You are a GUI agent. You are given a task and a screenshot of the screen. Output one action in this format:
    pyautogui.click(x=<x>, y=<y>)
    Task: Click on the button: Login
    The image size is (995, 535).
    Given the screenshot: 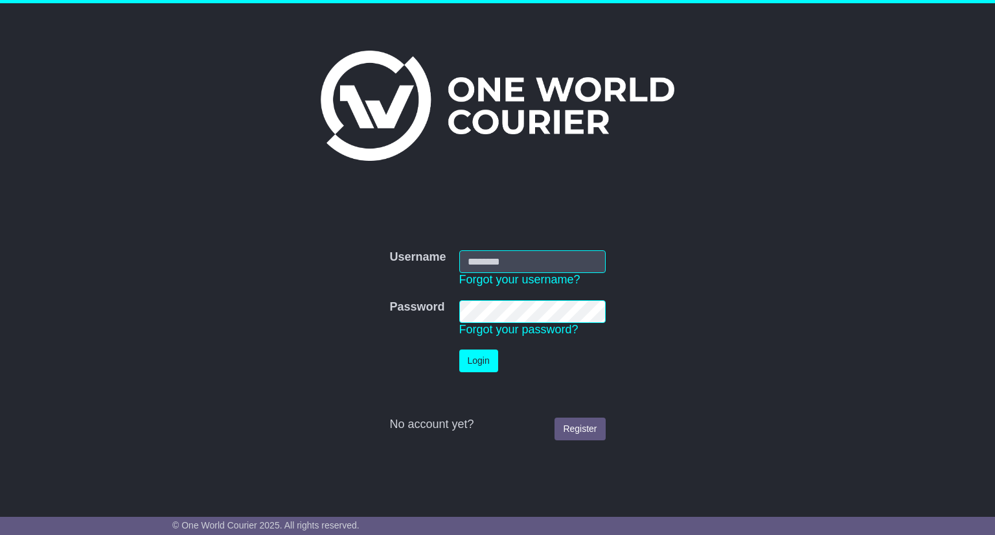 What is the action you would take?
    pyautogui.click(x=479, y=360)
    